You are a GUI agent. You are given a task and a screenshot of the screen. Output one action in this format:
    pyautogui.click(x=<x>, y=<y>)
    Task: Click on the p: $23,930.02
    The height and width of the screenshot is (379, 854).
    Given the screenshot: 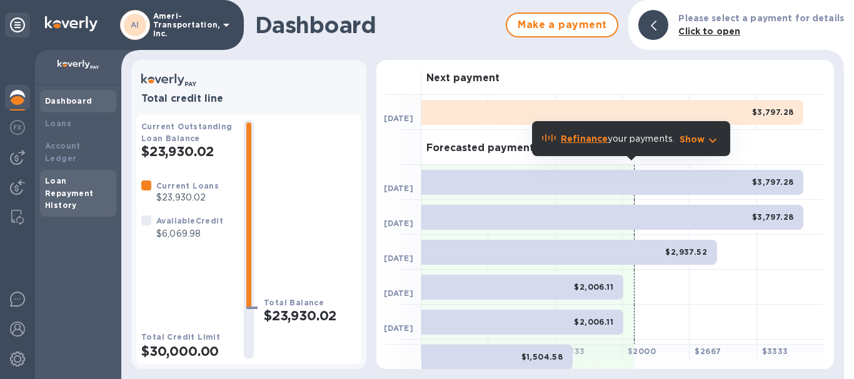 What is the action you would take?
    pyautogui.click(x=187, y=197)
    